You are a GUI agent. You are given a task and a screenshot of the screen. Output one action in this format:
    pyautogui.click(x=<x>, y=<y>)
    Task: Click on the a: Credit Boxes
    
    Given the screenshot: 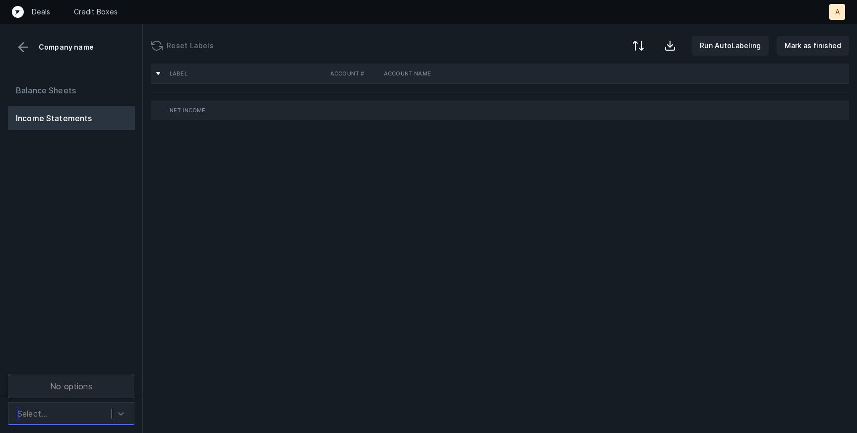 What is the action you would take?
    pyautogui.click(x=96, y=12)
    